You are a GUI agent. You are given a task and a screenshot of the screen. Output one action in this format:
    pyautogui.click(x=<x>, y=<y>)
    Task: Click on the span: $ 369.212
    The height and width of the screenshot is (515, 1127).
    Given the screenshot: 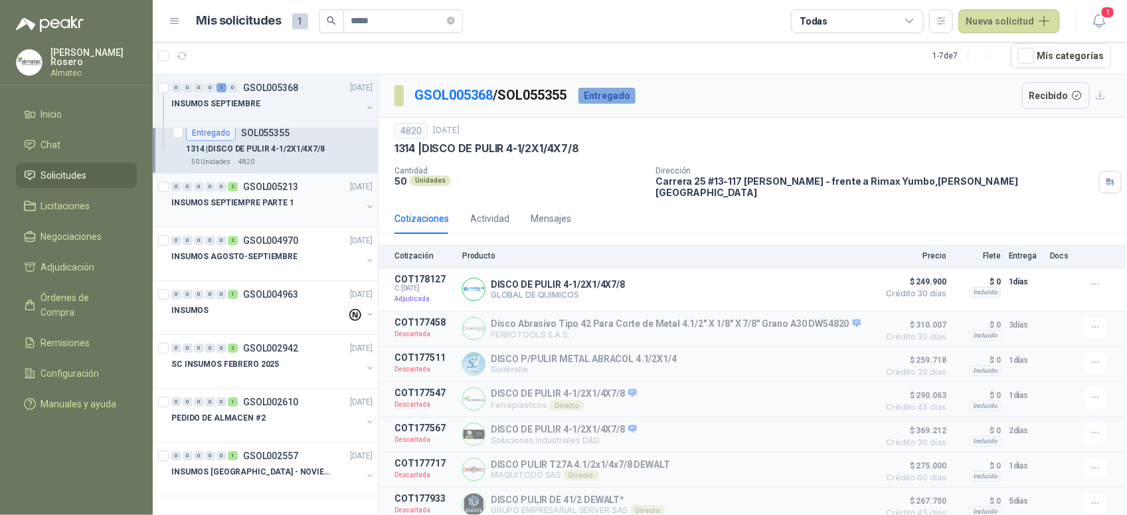 What is the action you would take?
    pyautogui.click(x=913, y=430)
    